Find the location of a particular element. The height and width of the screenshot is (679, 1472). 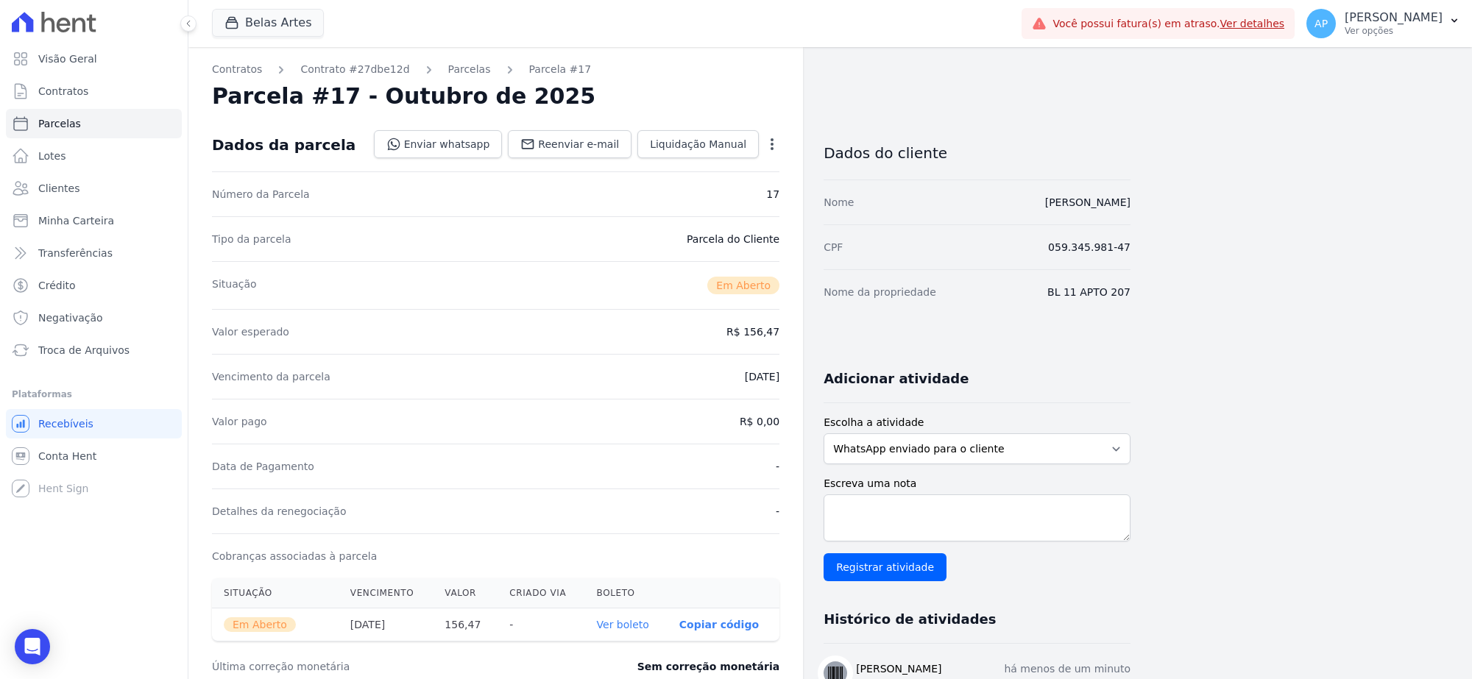

dd: R$ 156,47 is located at coordinates (753, 332).